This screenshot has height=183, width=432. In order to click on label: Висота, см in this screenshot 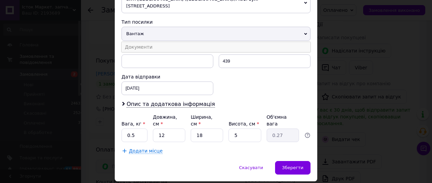, I will do `click(244, 124)`.